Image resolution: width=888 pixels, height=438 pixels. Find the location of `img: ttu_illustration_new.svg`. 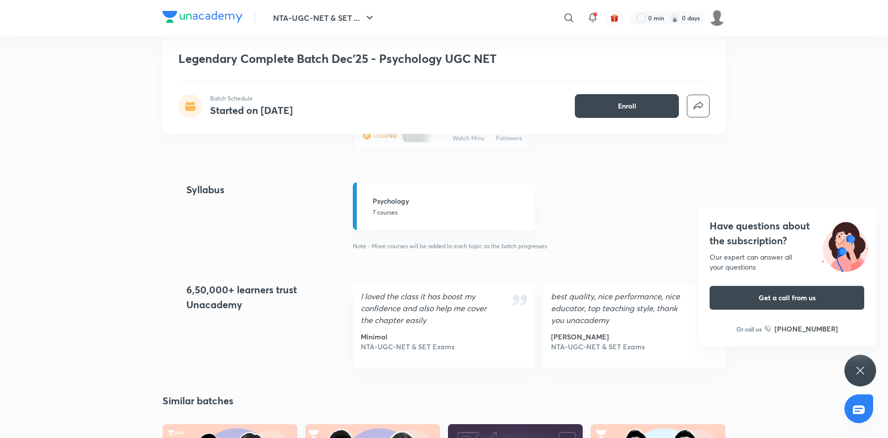

img: ttu_illustration_new.svg is located at coordinates (844, 245).